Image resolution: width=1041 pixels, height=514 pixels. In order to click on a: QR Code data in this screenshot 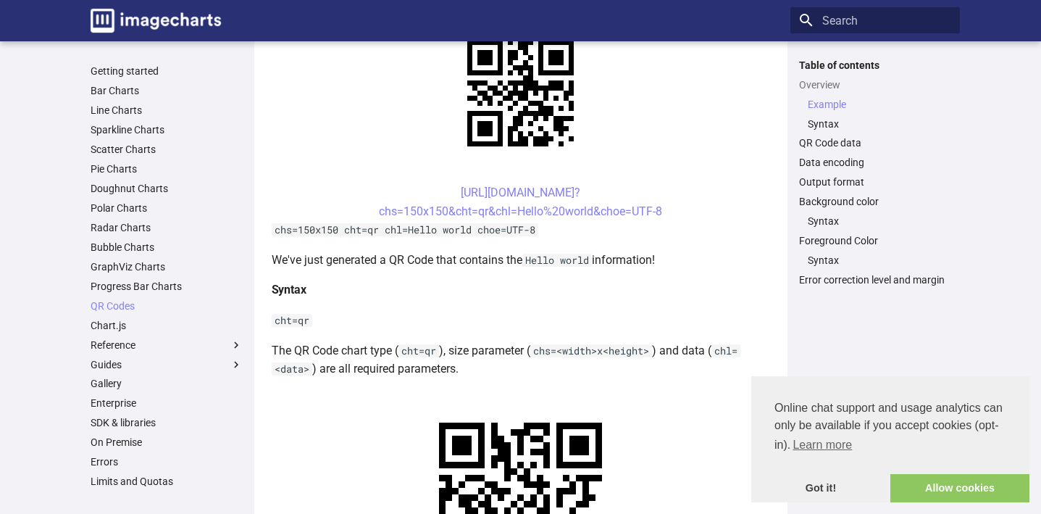, I will do `click(875, 143)`.